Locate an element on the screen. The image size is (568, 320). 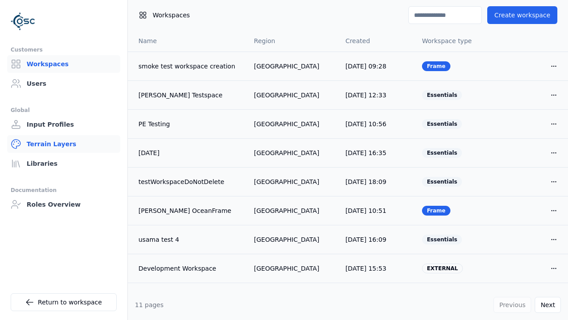
div: smoke test workspace creation is located at coordinates (189, 66).